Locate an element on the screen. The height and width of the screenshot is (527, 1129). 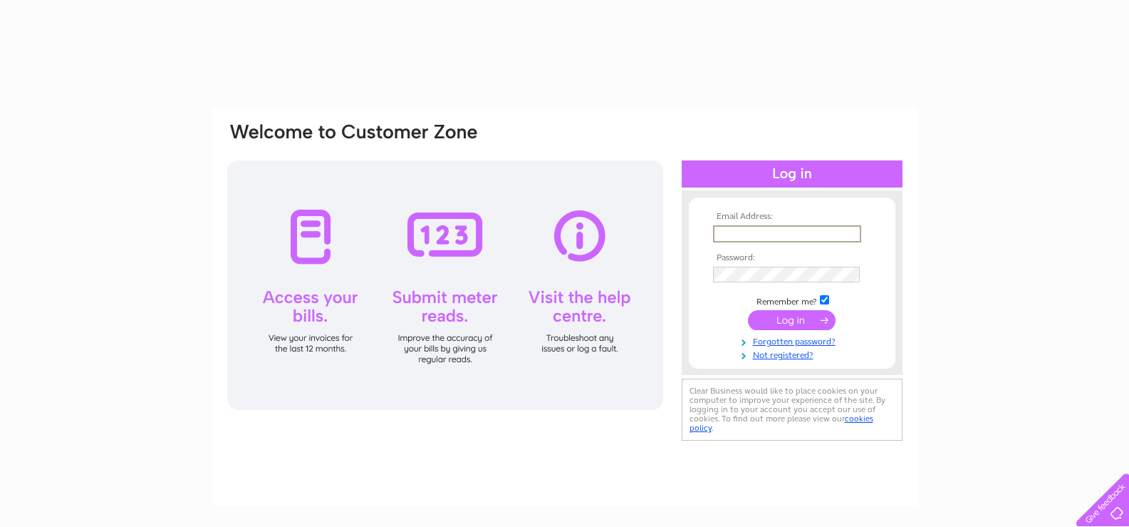
th: Password: is located at coordinates (792, 258).